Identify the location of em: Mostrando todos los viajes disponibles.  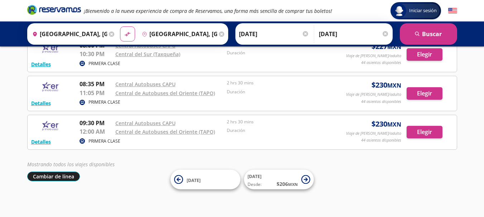
(71, 164).